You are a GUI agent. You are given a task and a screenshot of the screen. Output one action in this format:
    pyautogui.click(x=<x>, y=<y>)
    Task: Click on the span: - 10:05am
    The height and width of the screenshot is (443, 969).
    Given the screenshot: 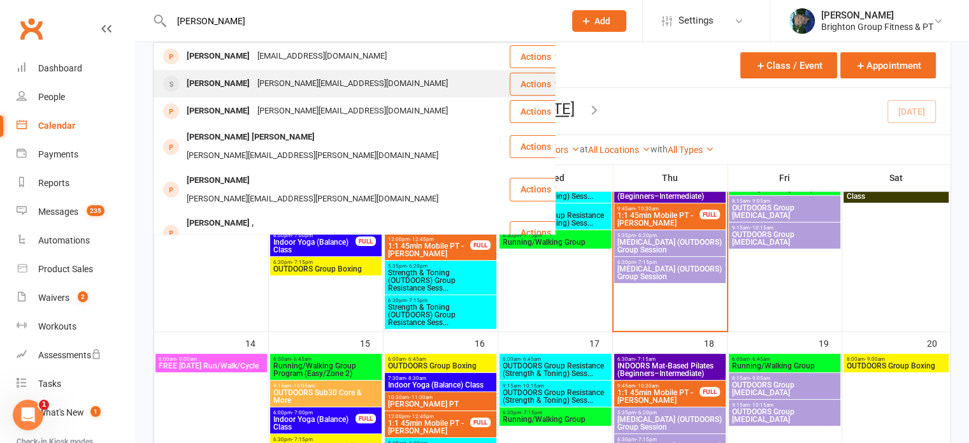 What is the action you would take?
    pyautogui.click(x=303, y=386)
    